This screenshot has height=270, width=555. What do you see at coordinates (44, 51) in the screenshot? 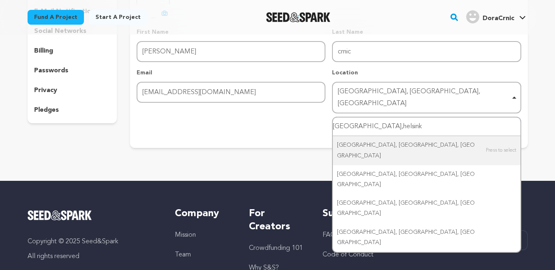
I see `p: billing` at bounding box center [44, 51].